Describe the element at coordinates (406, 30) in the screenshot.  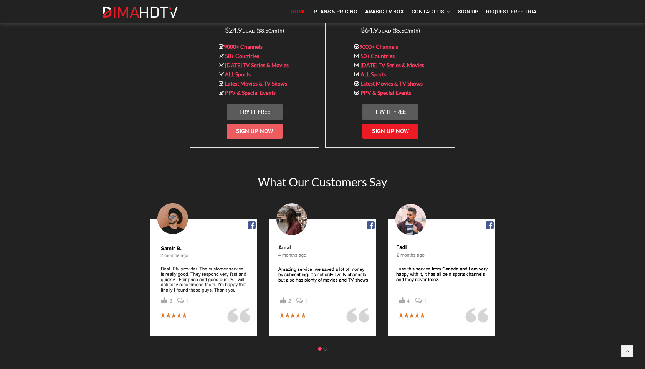
I see `span: ($5.50/mth)` at that location.